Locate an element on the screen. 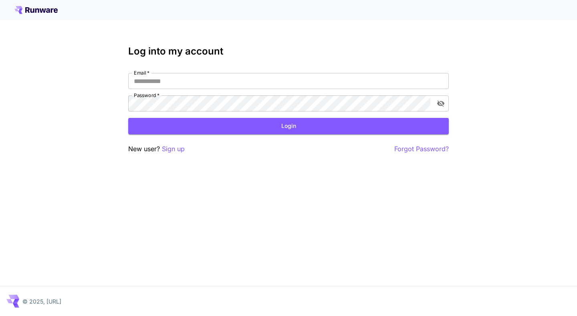 The width and height of the screenshot is (577, 316). button: Forgot Password? is located at coordinates (421, 149).